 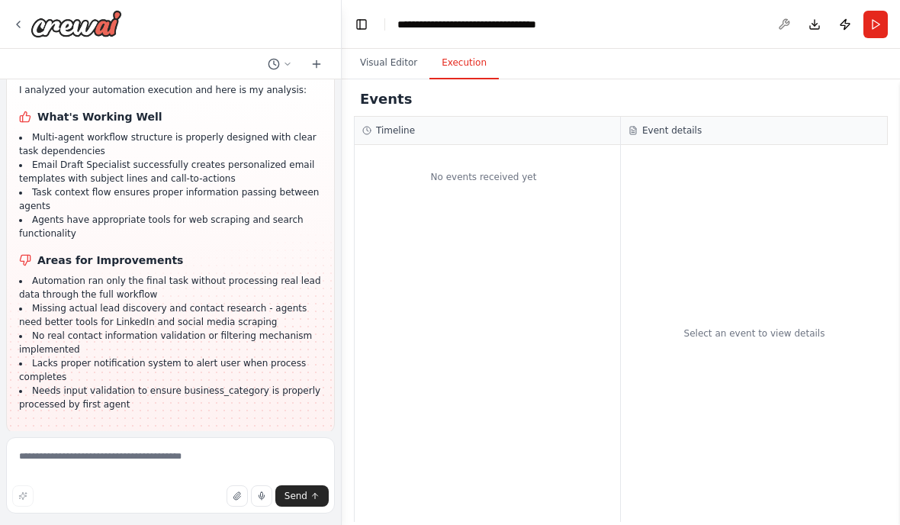 What do you see at coordinates (237, 496) in the screenshot?
I see `button: Upload files` at bounding box center [237, 496].